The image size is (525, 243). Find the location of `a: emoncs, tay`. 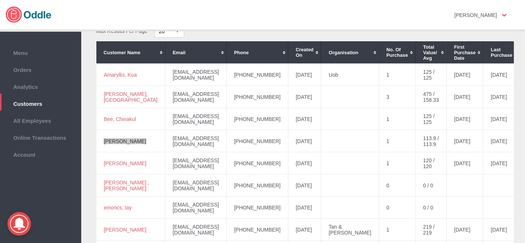

a: emoncs, tay is located at coordinates (117, 208).